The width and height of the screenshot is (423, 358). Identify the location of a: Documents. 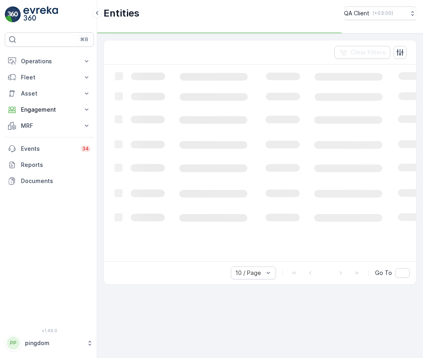
(49, 181).